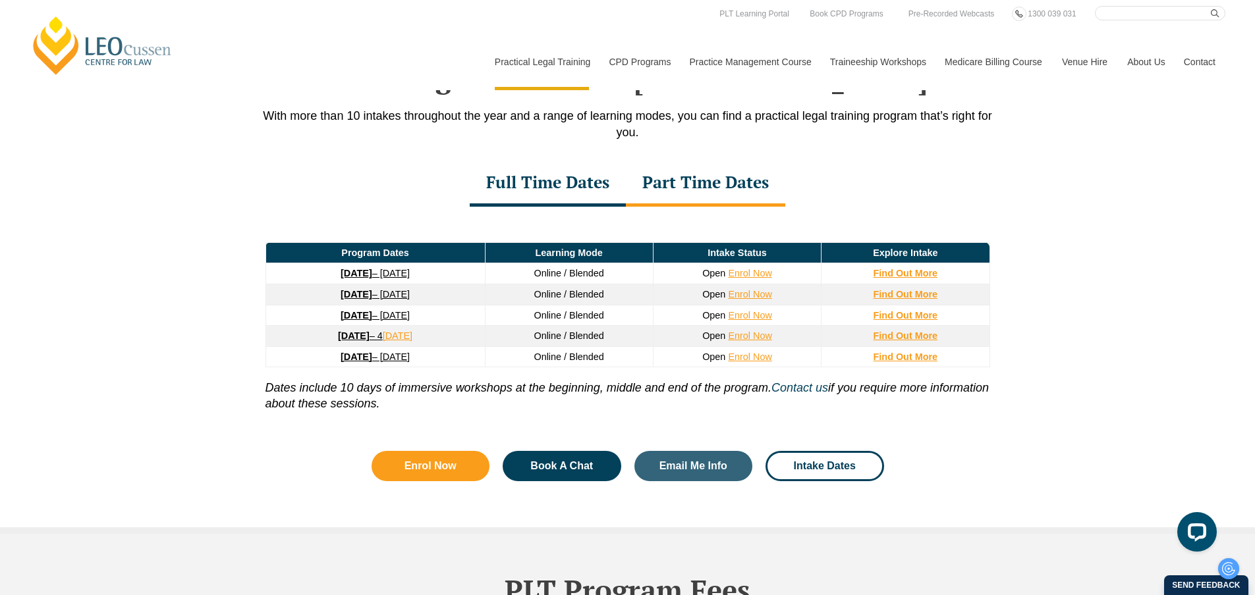 This screenshot has height=595, width=1255. What do you see at coordinates (694, 466) in the screenshot?
I see `a: Email Me Info` at bounding box center [694, 466].